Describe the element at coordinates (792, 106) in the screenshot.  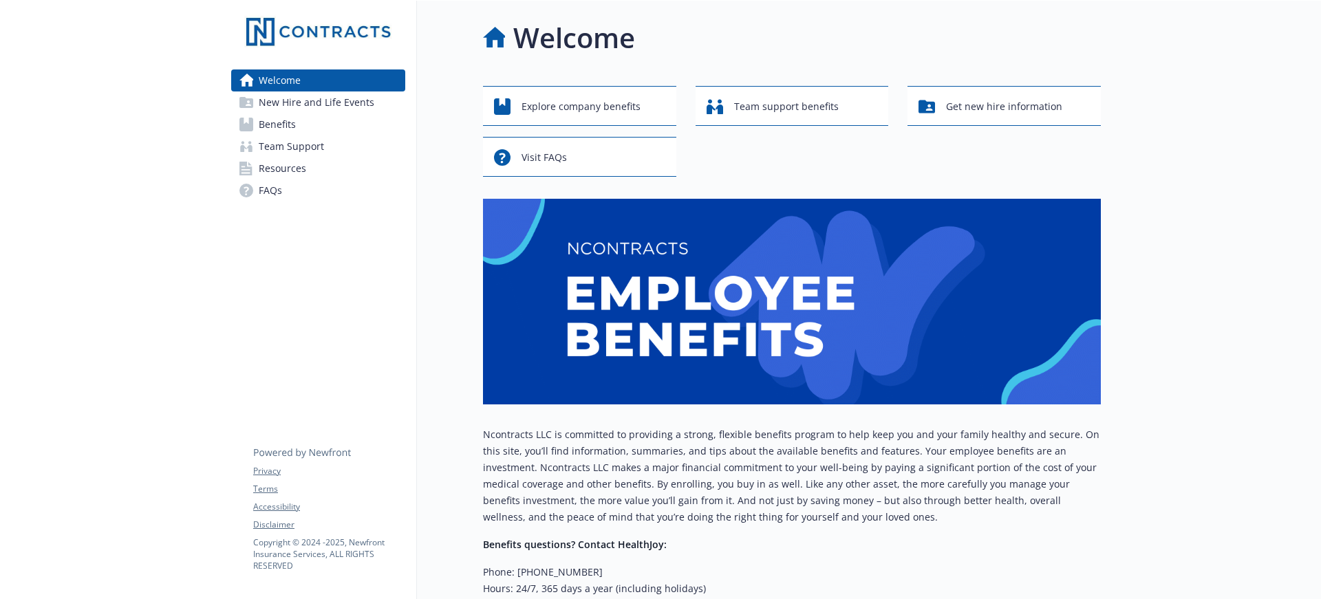
I see `button: Team support benefits` at that location.